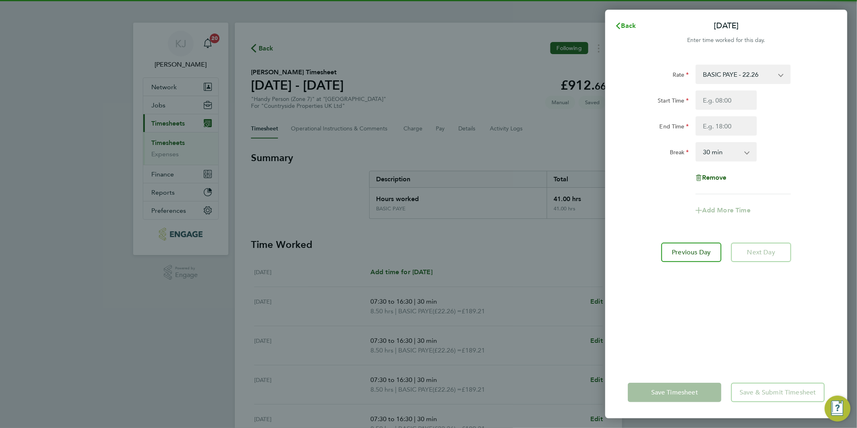 This screenshot has height=428, width=857. Describe the element at coordinates (711, 178) in the screenshot. I see `button: Remove` at that location.